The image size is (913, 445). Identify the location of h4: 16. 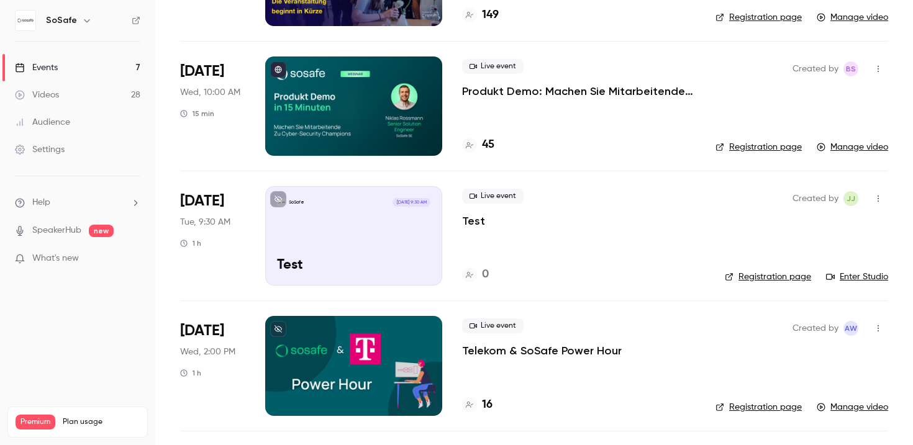
(487, 405).